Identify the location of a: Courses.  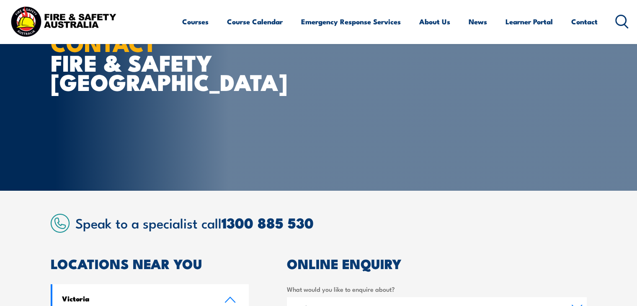
(195, 21).